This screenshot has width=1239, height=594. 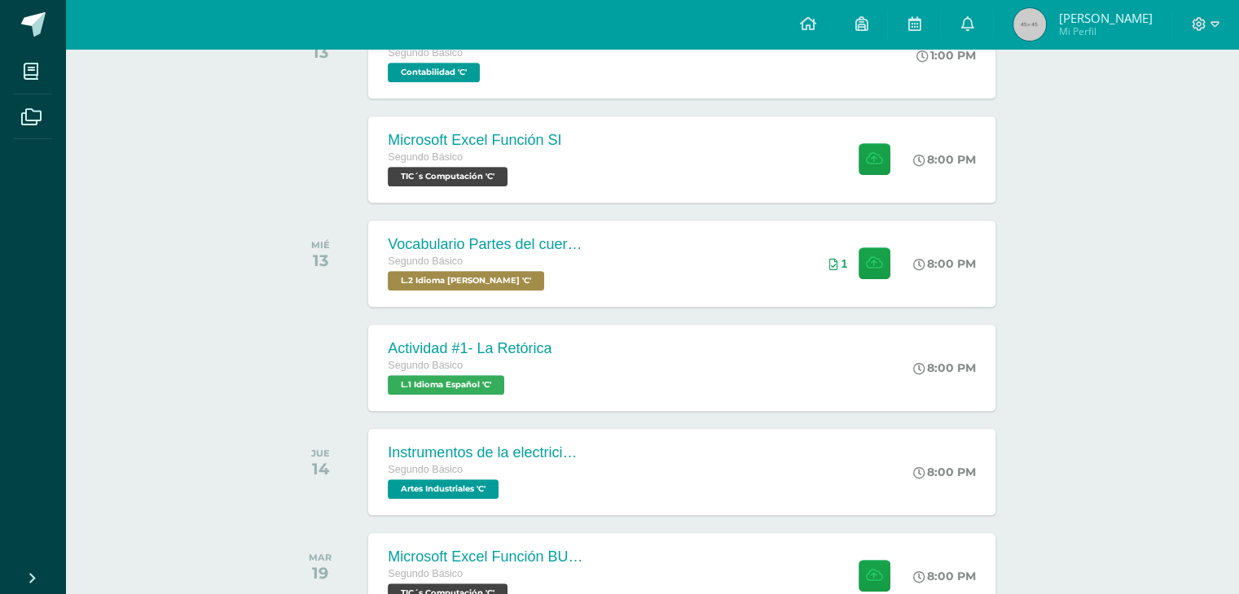 I want to click on div: Vocabulario Partes del cuerpo, so click(x=485, y=244).